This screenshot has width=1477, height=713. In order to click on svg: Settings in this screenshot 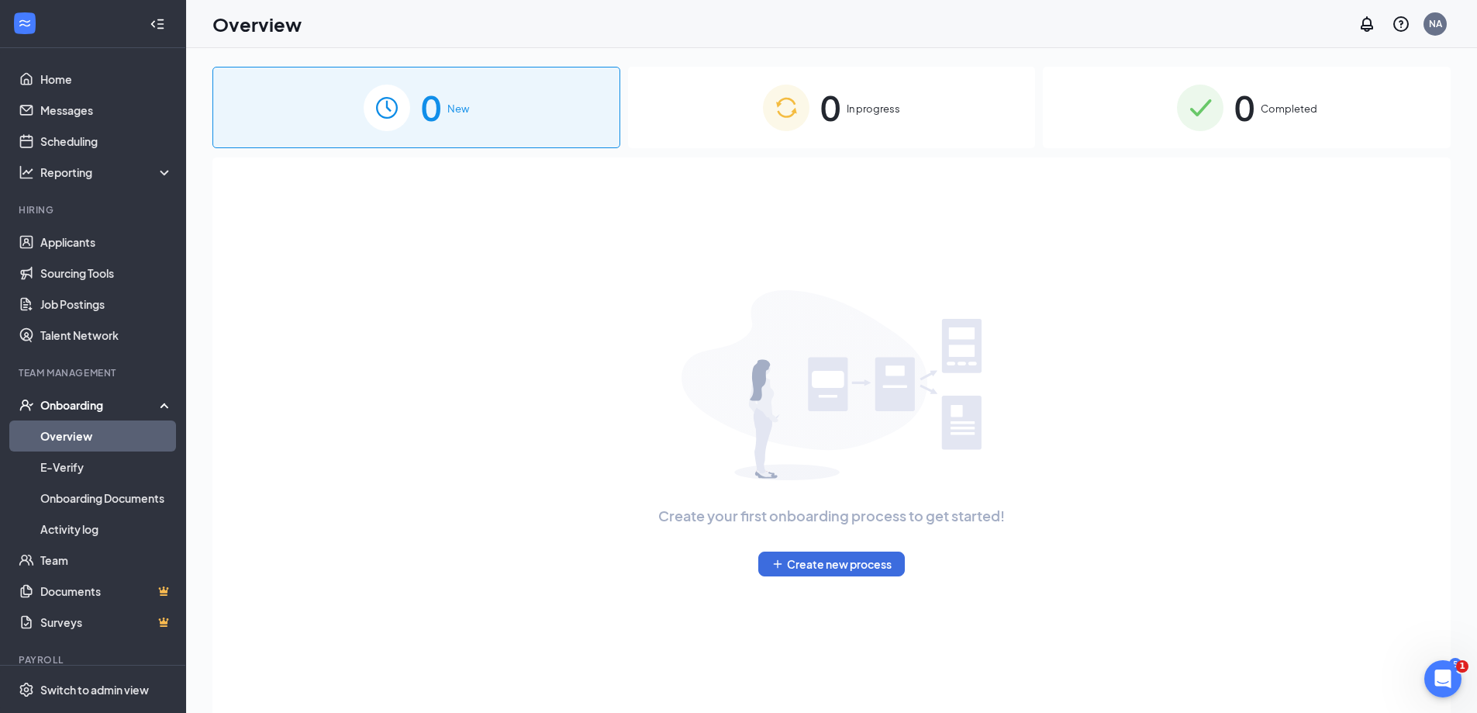, I will do `click(26, 689)`.